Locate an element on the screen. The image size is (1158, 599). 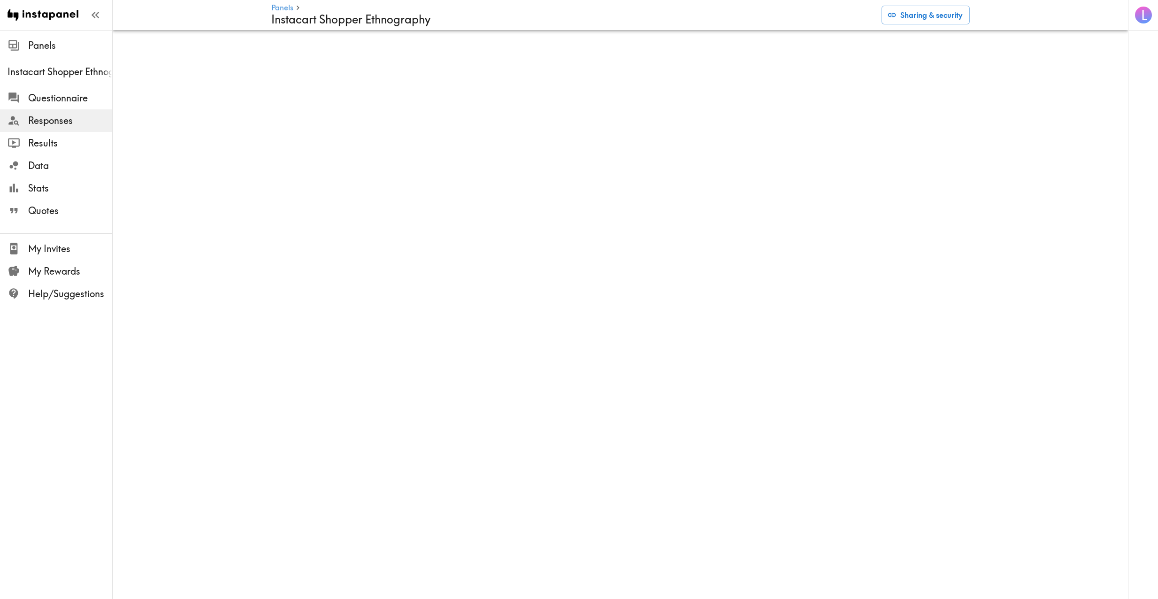
a: Panels is located at coordinates (282, 8).